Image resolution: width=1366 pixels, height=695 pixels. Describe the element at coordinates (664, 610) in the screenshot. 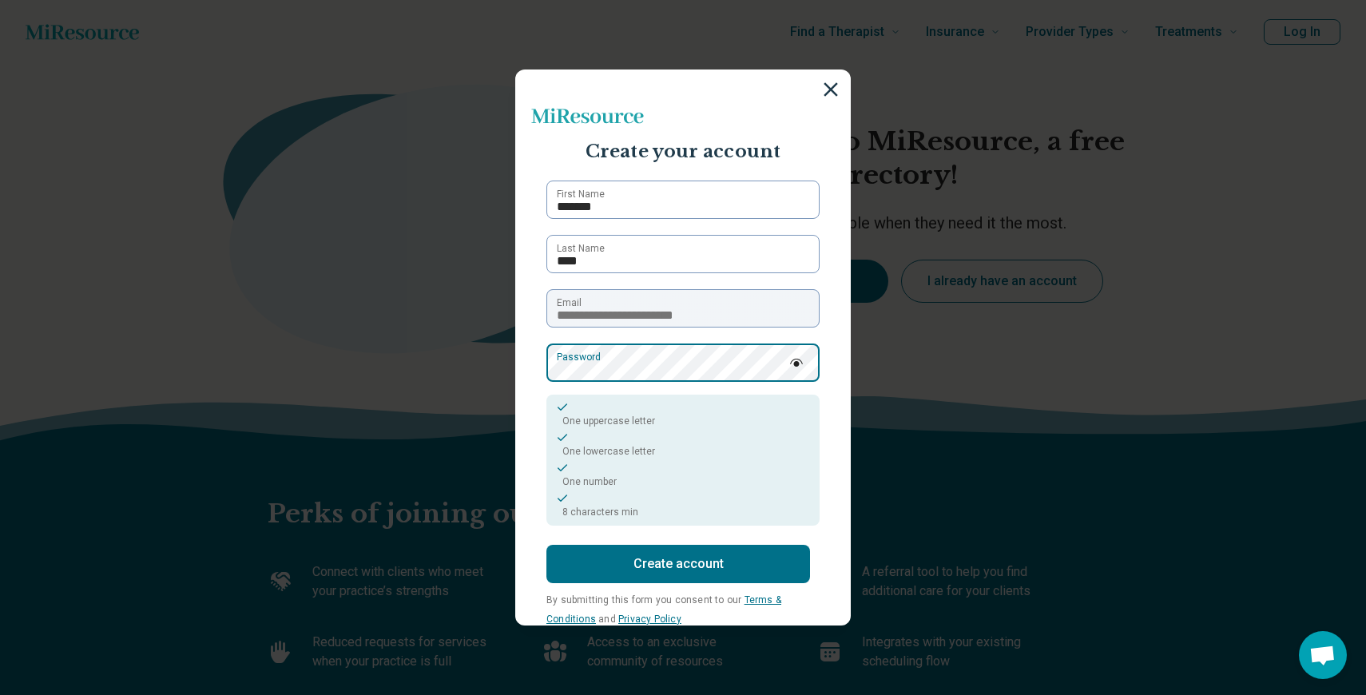

I see `span: By submitting this form you consent to our and` at that location.